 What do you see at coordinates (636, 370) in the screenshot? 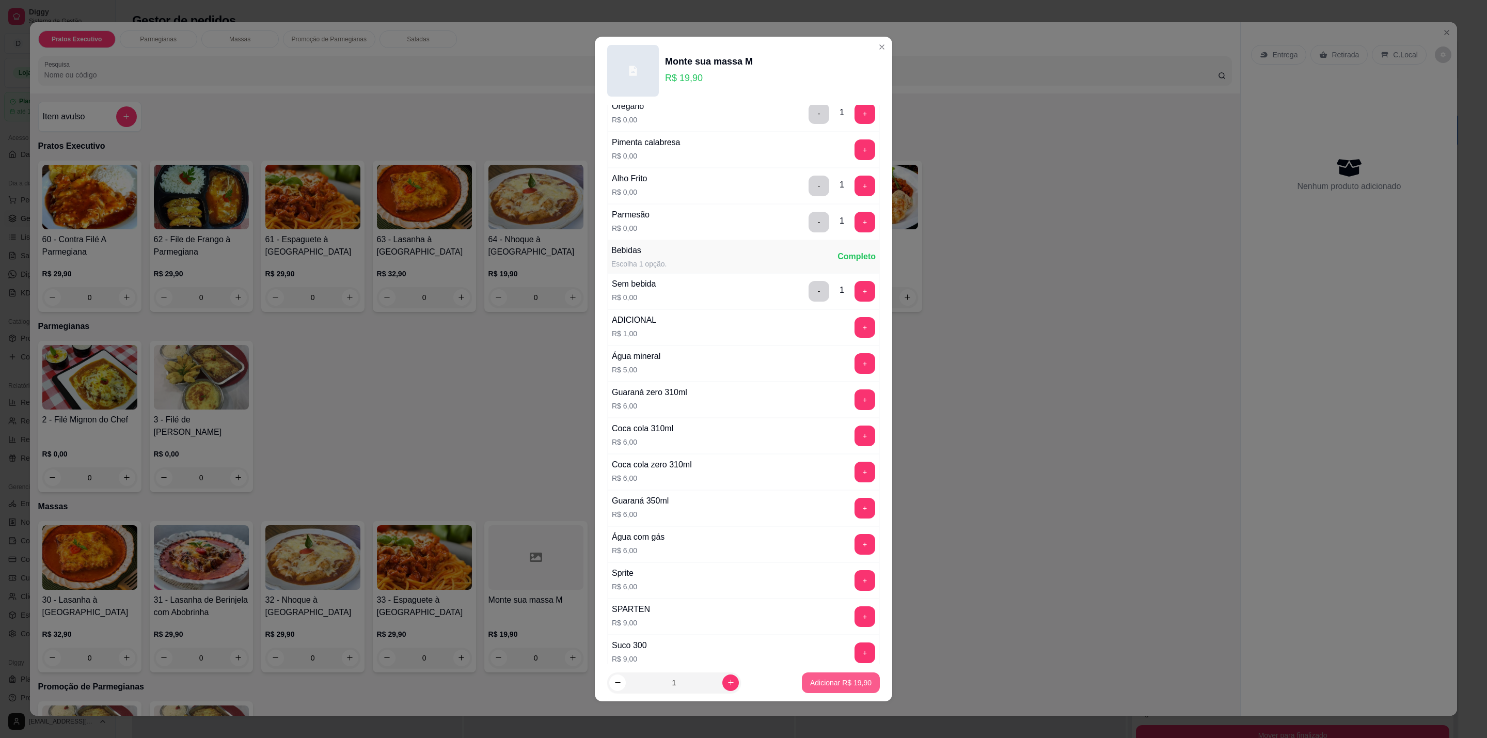
I see `p: R$ 5,00` at bounding box center [636, 370].